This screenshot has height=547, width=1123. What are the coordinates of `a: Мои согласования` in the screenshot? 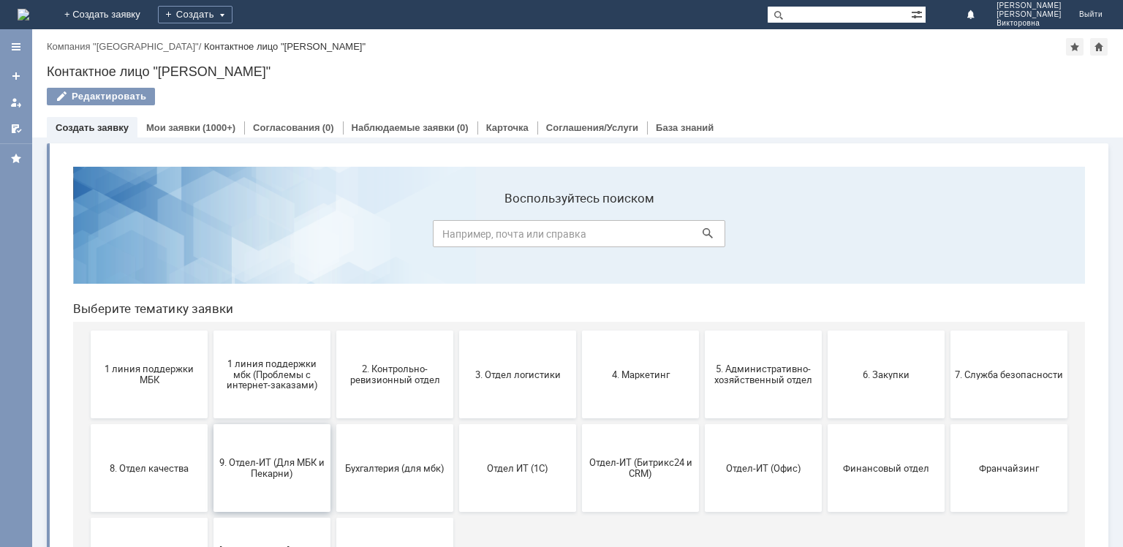 It's located at (16, 129).